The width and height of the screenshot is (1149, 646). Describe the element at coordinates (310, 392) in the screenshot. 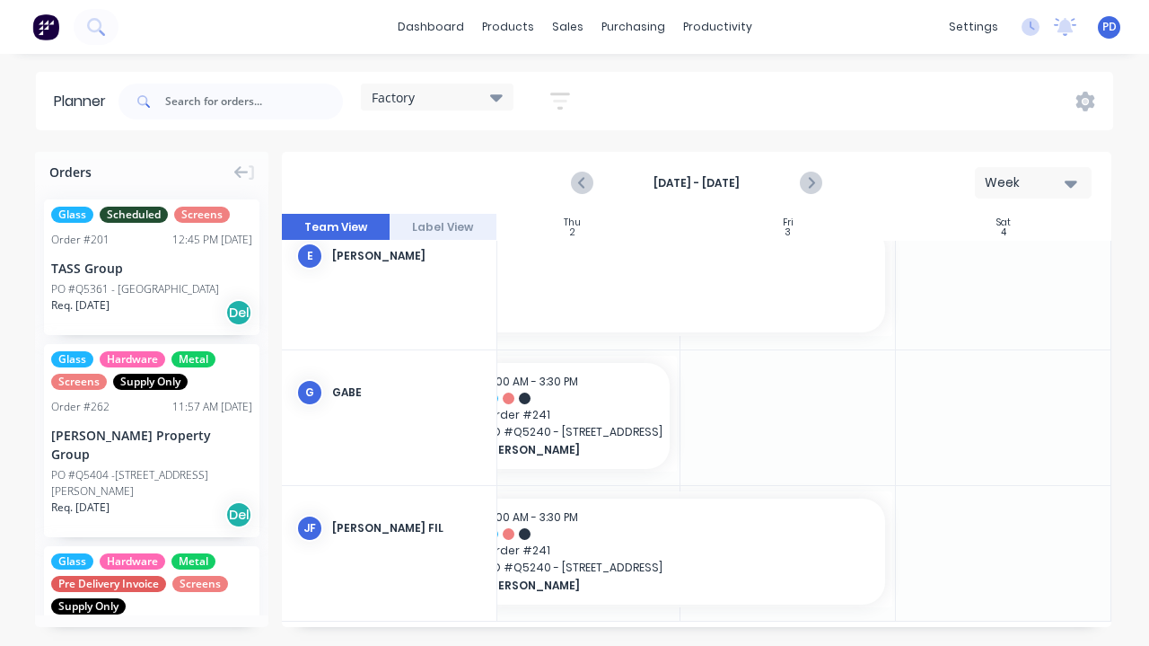

I see `div: G` at that location.